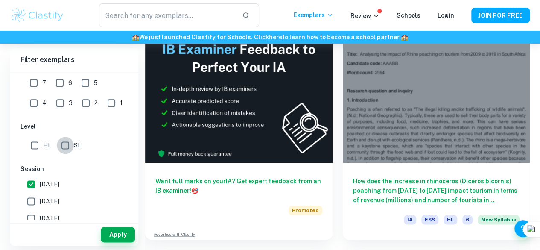 This screenshot has height=250, width=540. What do you see at coordinates (77, 145) in the screenshot?
I see `span: SL` at bounding box center [77, 145].